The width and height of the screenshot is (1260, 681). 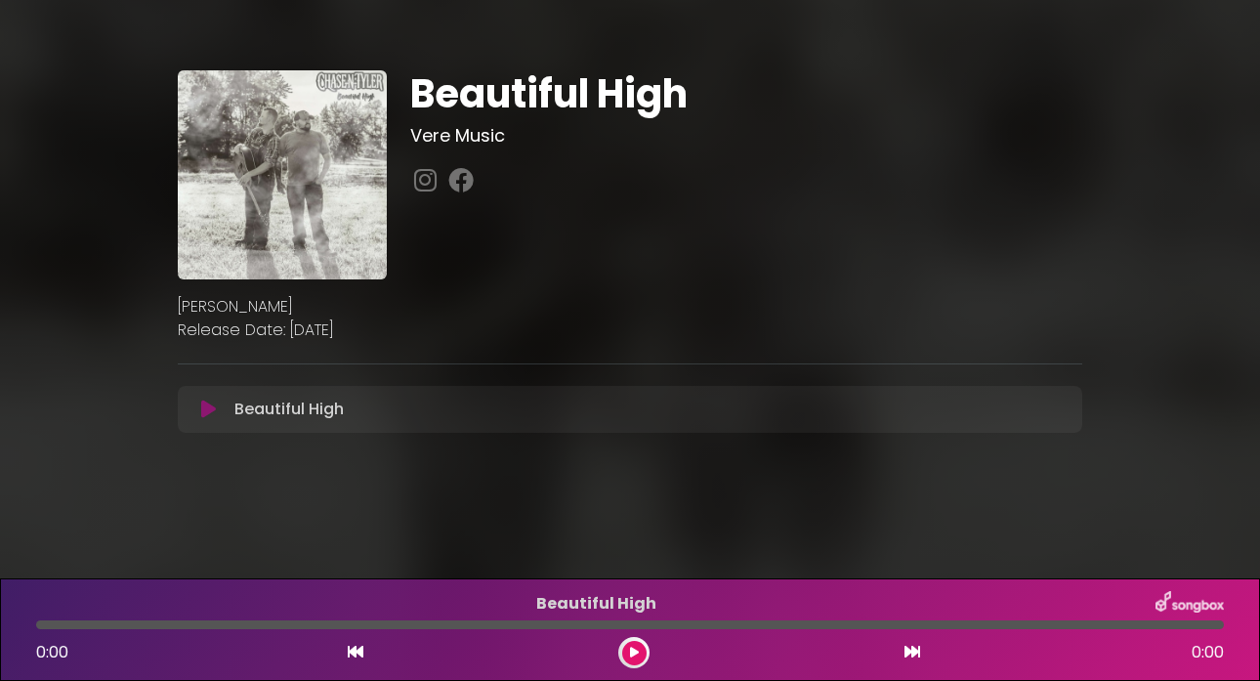 I want to click on h3: Vere Music, so click(x=746, y=136).